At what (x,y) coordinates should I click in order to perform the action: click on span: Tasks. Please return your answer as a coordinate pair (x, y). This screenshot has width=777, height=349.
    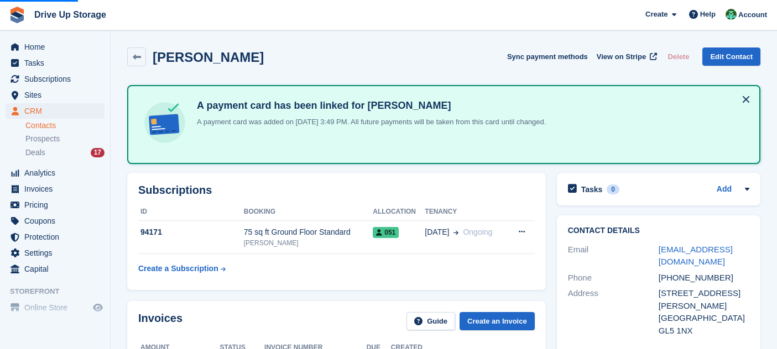
    Looking at the image, I should click on (57, 63).